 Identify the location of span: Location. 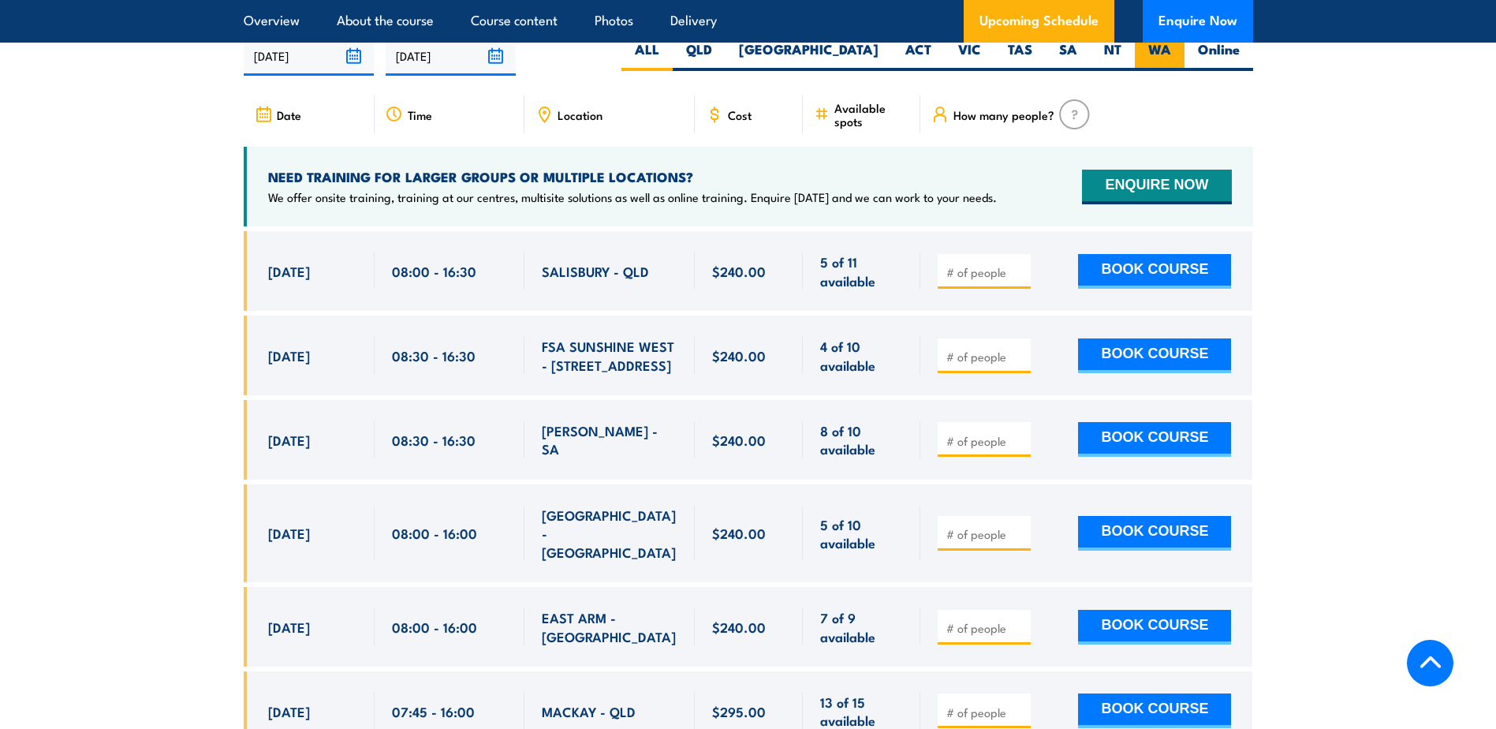
(580, 114).